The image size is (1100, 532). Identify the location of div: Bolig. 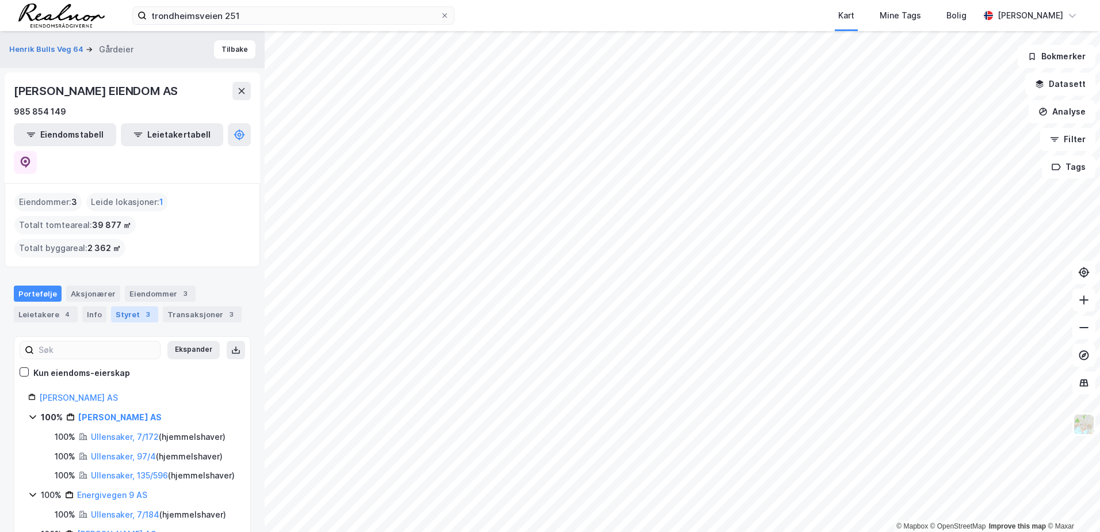
(956, 16).